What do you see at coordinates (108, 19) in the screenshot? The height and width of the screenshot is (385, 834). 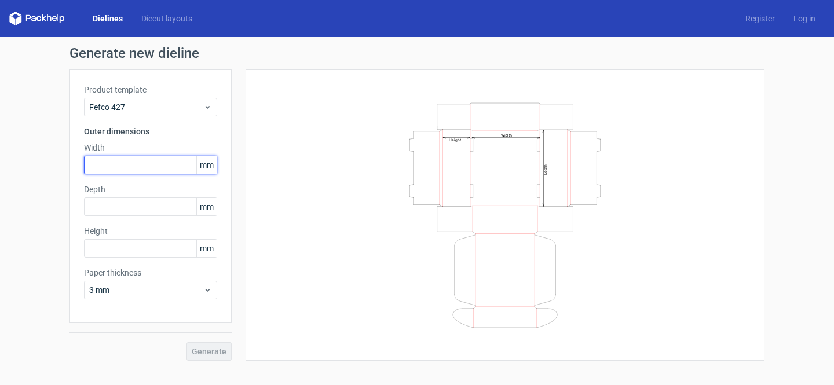 I see `a: Dielines` at bounding box center [108, 19].